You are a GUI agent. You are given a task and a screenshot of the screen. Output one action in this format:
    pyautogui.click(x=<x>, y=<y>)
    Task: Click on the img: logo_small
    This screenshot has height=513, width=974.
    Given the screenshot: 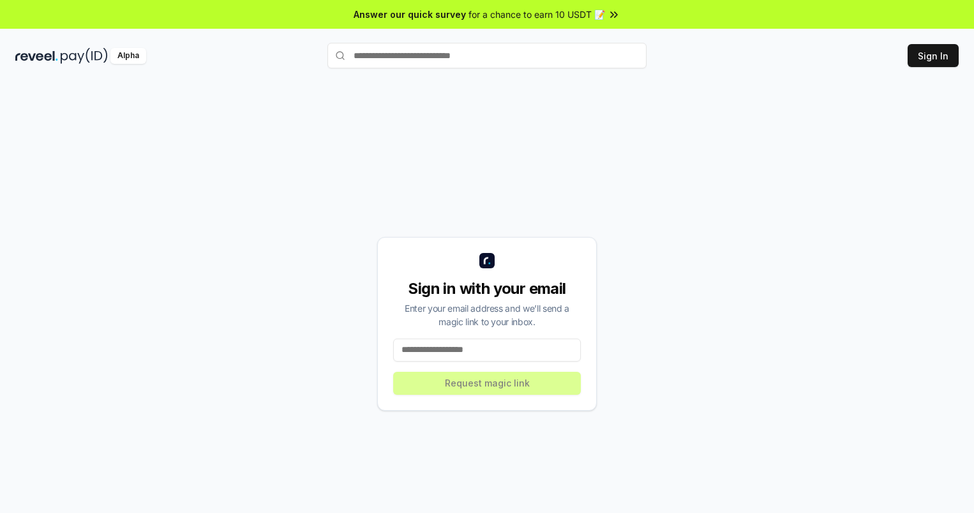 What is the action you would take?
    pyautogui.click(x=487, y=260)
    